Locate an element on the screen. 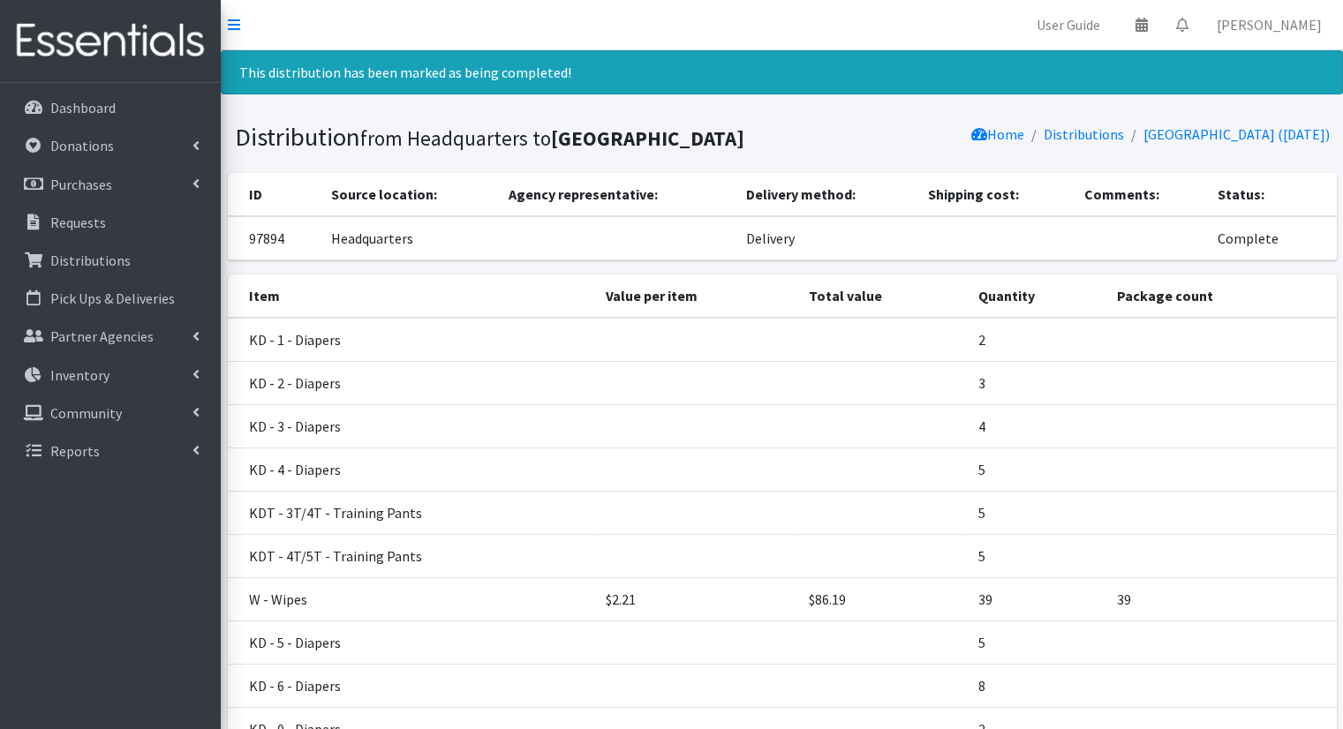 The image size is (1343, 729). th: Package count is located at coordinates (1221, 296).